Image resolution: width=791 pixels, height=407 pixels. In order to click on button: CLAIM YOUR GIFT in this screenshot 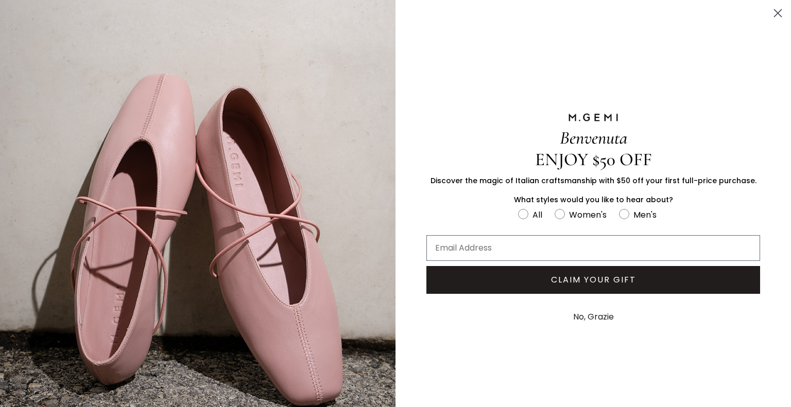, I will do `click(593, 280)`.